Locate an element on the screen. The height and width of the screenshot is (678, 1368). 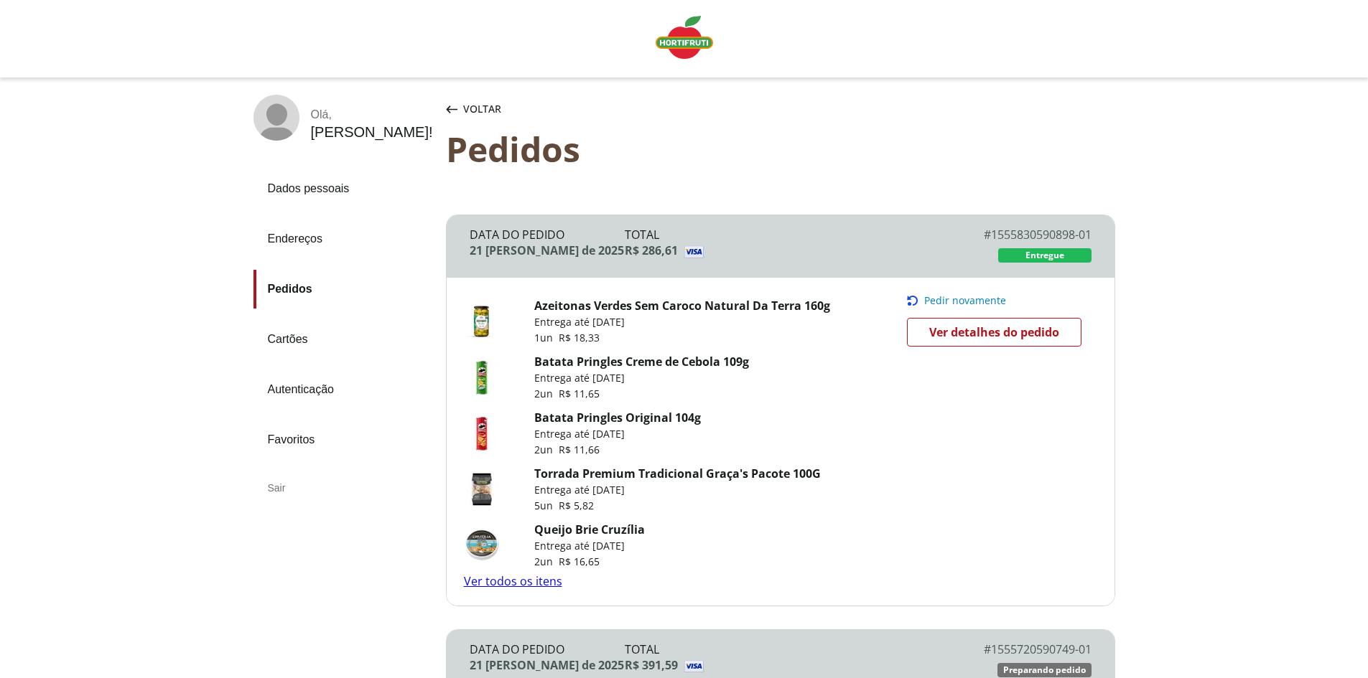
div: R$ 391,59 is located at coordinates (780, 666).